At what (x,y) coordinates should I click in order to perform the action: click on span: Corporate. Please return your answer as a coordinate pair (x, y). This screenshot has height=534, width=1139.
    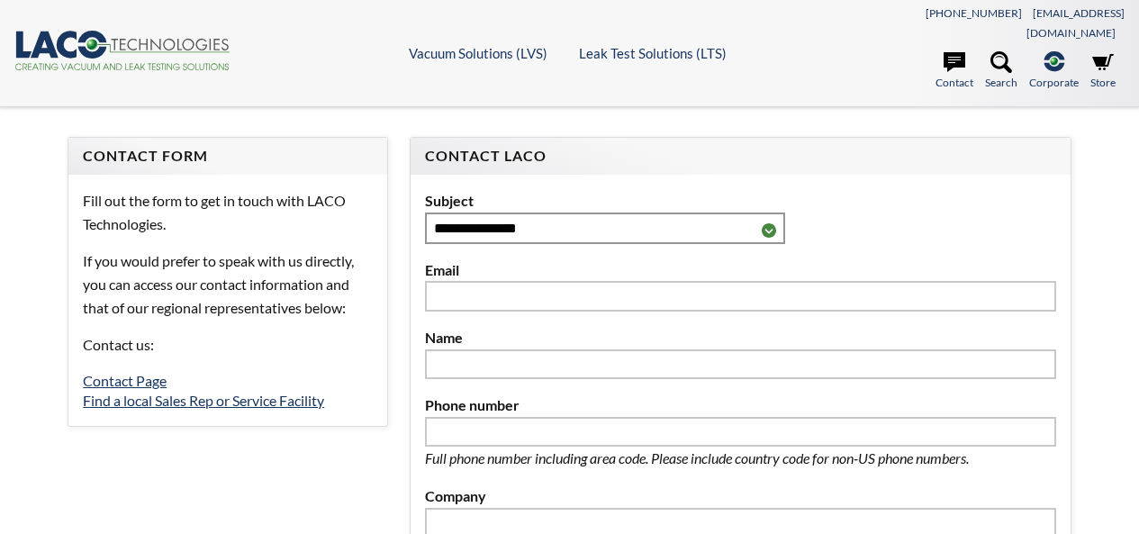
    Looking at the image, I should click on (1054, 82).